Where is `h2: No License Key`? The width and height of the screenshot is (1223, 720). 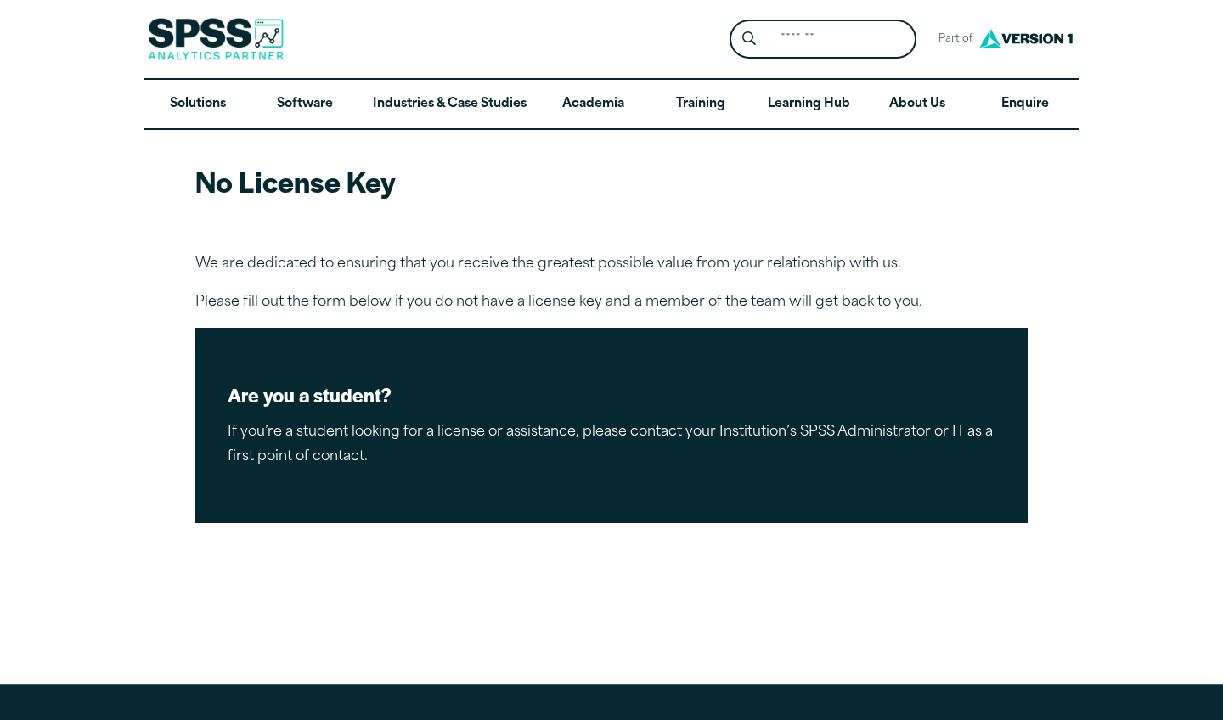 h2: No License Key is located at coordinates (611, 181).